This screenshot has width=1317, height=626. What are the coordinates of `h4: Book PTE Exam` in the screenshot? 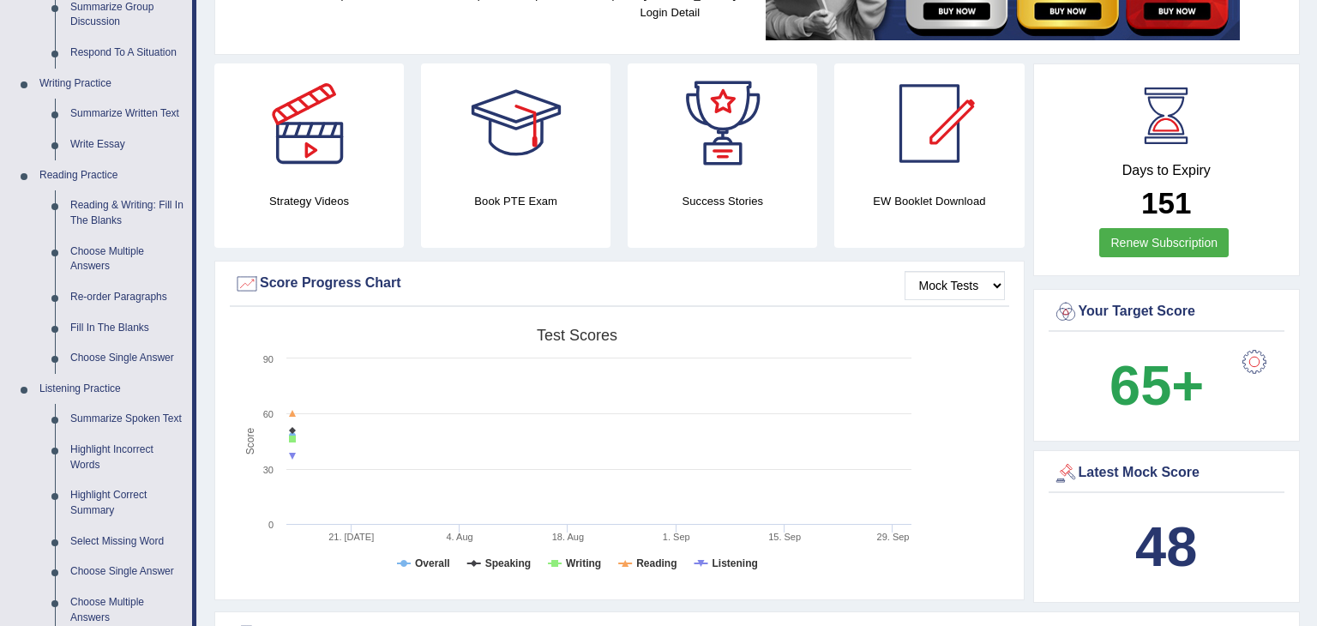 It's located at (515, 201).